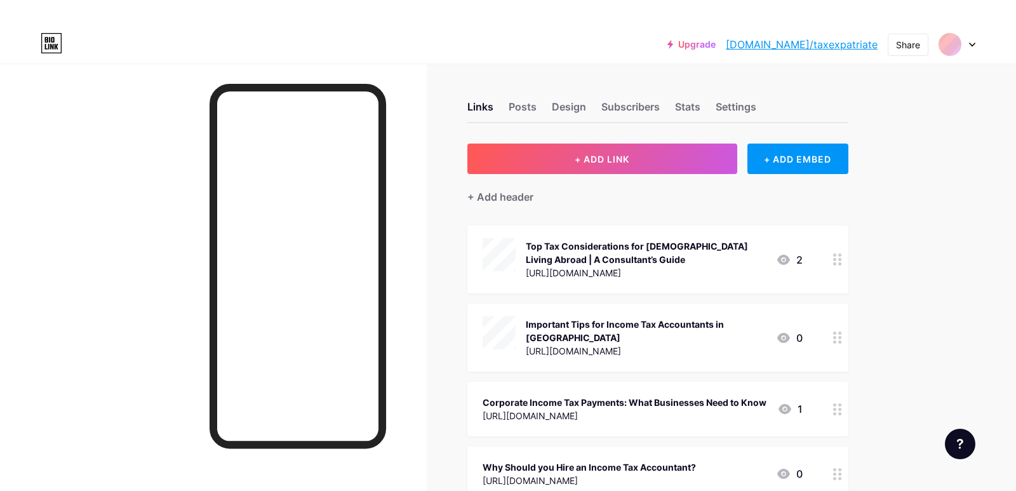 Image resolution: width=1016 pixels, height=491 pixels. What do you see at coordinates (687, 110) in the screenshot?
I see `div: Stats` at bounding box center [687, 110].